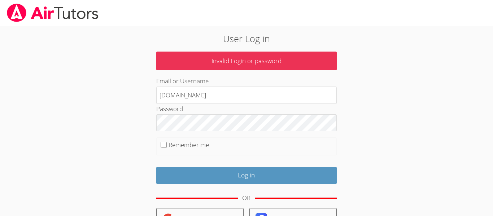 This screenshot has height=216, width=493. What do you see at coordinates (182, 81) in the screenshot?
I see `label: Email or Username` at bounding box center [182, 81].